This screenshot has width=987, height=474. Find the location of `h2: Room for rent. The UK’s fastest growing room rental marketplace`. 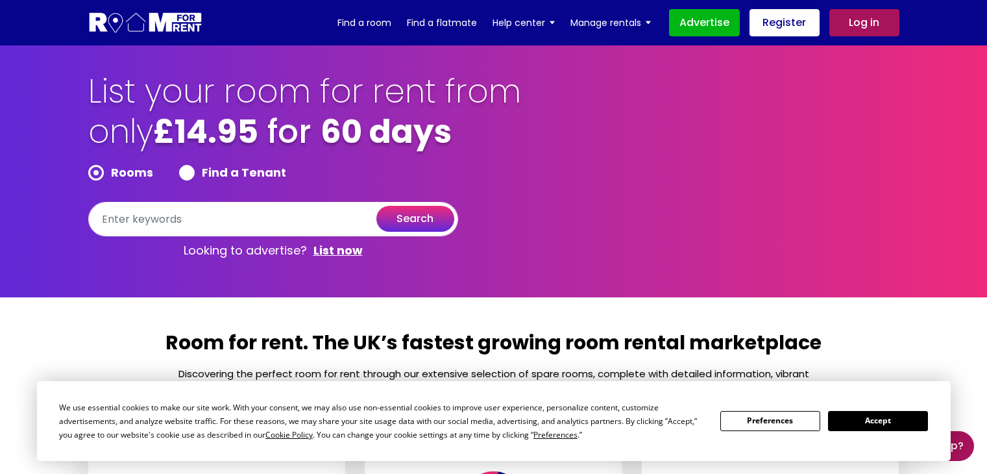

h2: Room for rent. The UK’s fastest growing room rental marketplace is located at coordinates (494, 347).